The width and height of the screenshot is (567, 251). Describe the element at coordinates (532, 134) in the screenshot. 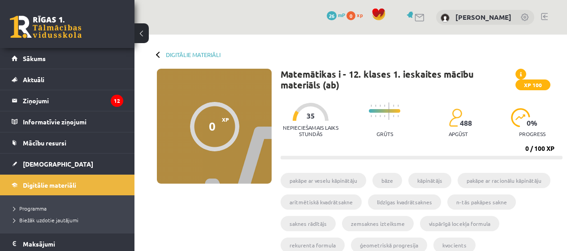

I see `p: progress` at that location.